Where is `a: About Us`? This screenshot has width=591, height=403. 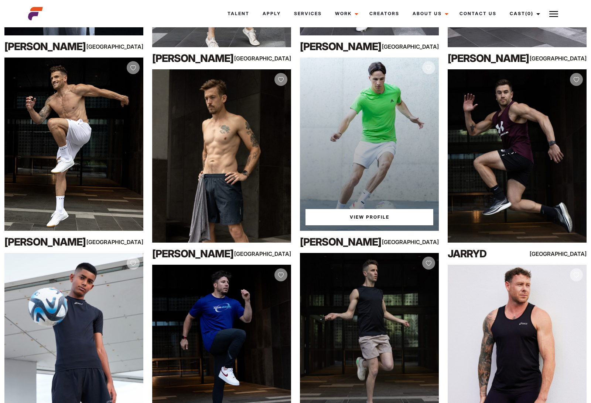 a: About Us is located at coordinates (429, 14).